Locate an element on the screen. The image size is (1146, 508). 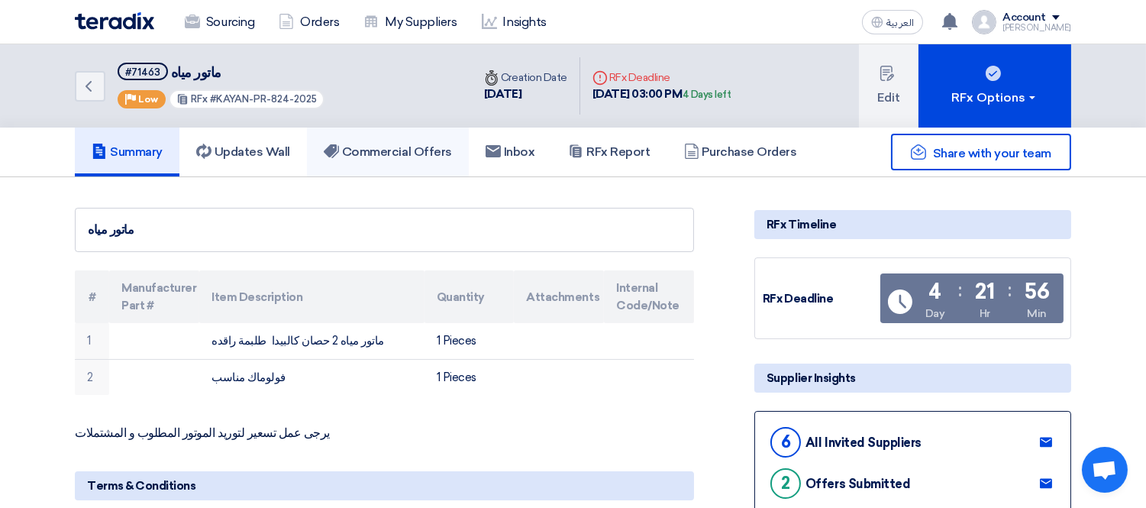
h5: Commercial Offers is located at coordinates (388, 152).